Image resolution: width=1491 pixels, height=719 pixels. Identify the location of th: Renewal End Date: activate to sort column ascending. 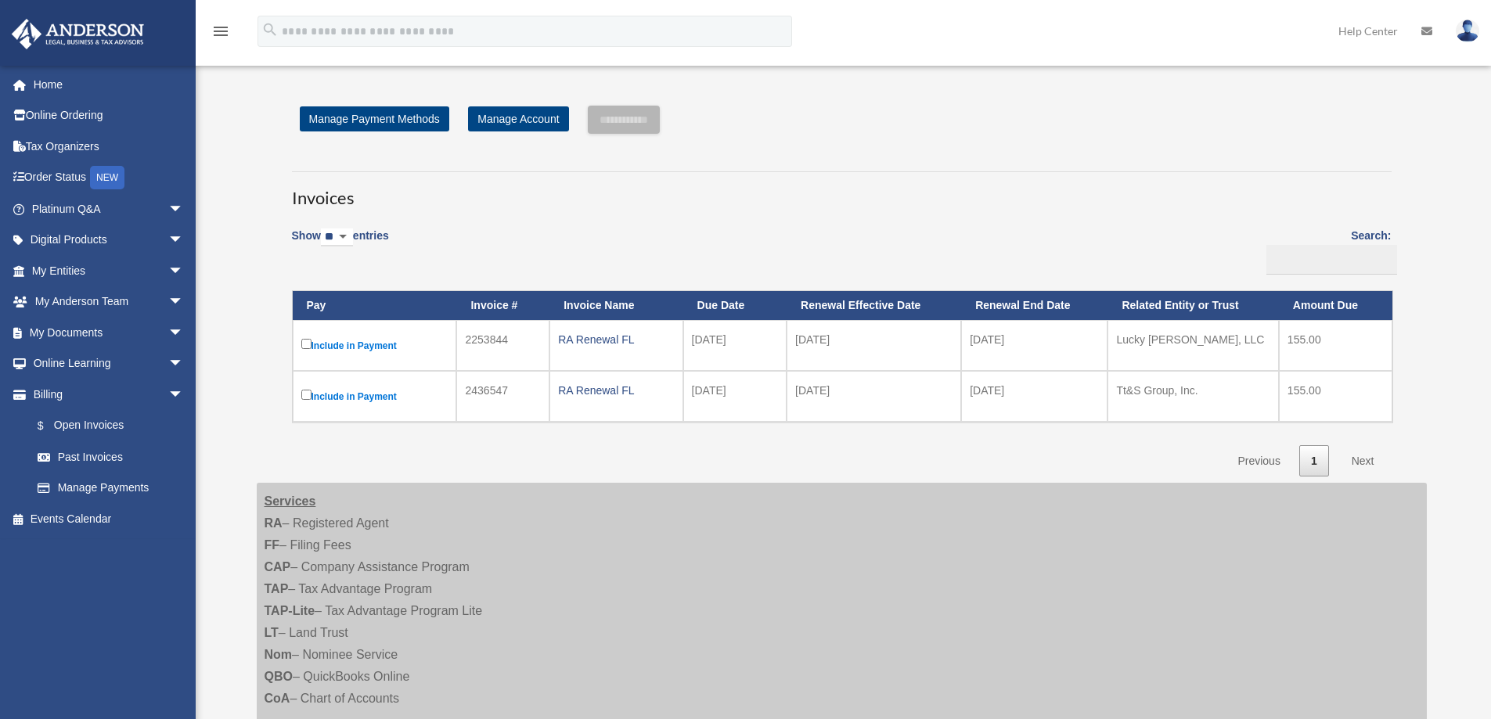
(1034, 305).